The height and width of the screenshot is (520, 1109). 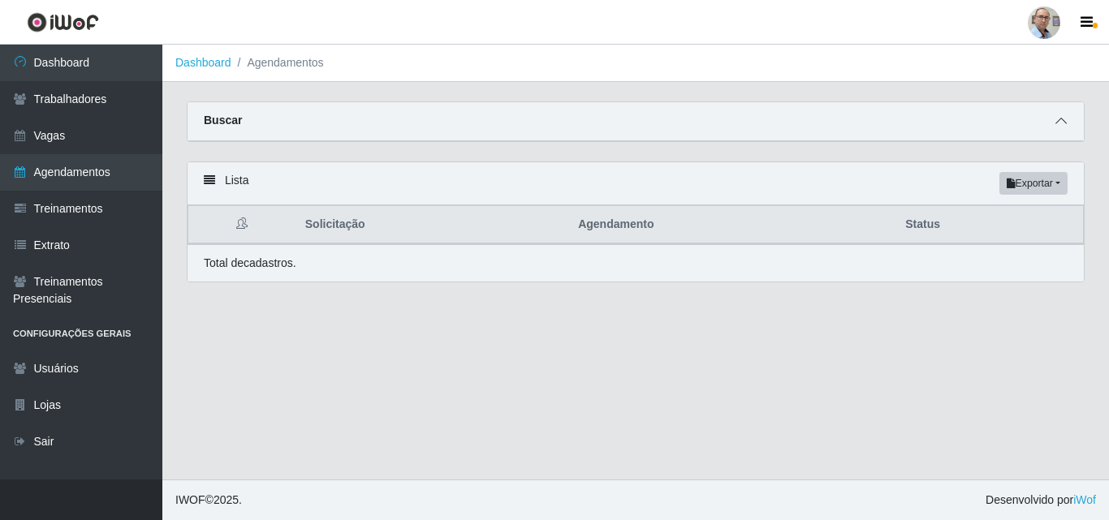 What do you see at coordinates (636, 183) in the screenshot?
I see `div: Lista` at bounding box center [636, 183].